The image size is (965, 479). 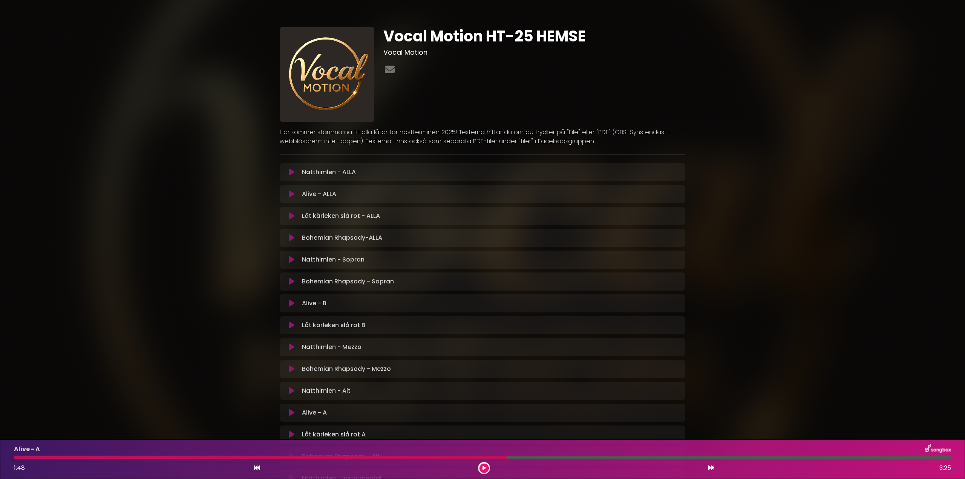 I want to click on p: Låt kärleken slå rot - ALLA, so click(x=341, y=216).